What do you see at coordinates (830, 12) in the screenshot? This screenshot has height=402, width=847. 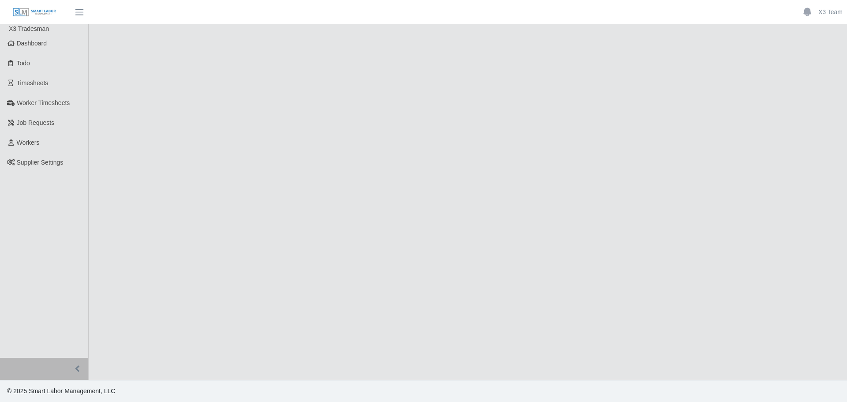 I see `a: X3 Team` at bounding box center [830, 12].